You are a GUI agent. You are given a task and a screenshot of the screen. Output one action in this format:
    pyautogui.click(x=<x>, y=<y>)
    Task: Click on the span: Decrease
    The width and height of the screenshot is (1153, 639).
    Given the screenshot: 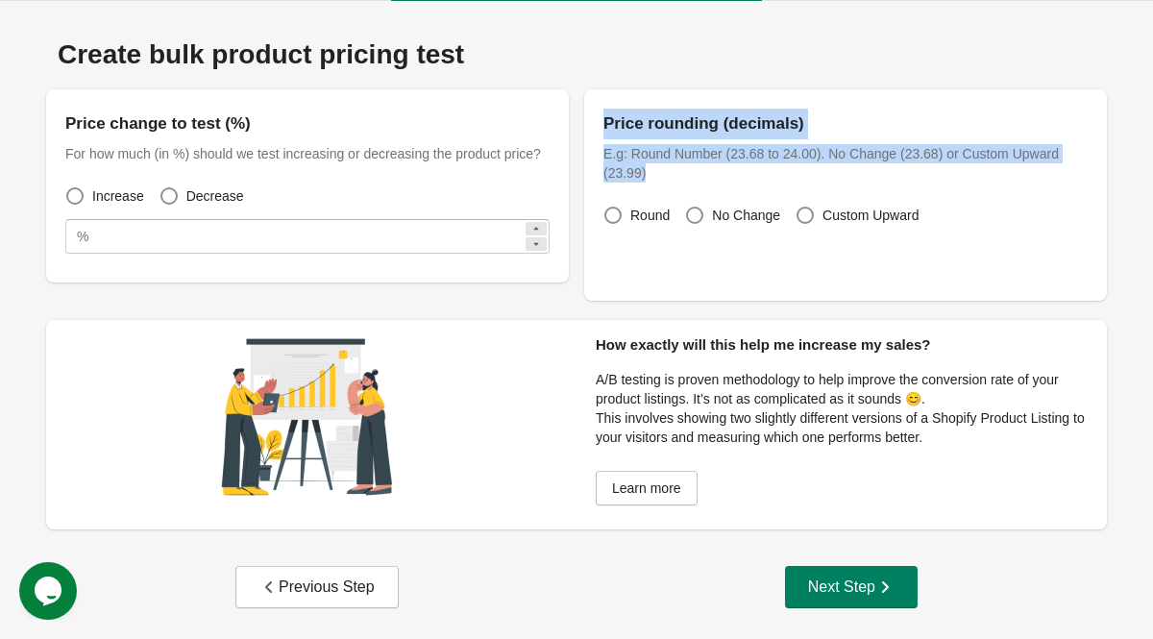 What is the action you would take?
    pyautogui.click(x=215, y=196)
    